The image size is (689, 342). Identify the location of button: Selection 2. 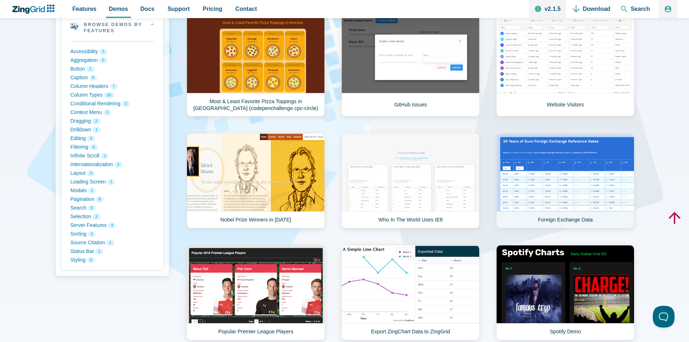
(112, 217).